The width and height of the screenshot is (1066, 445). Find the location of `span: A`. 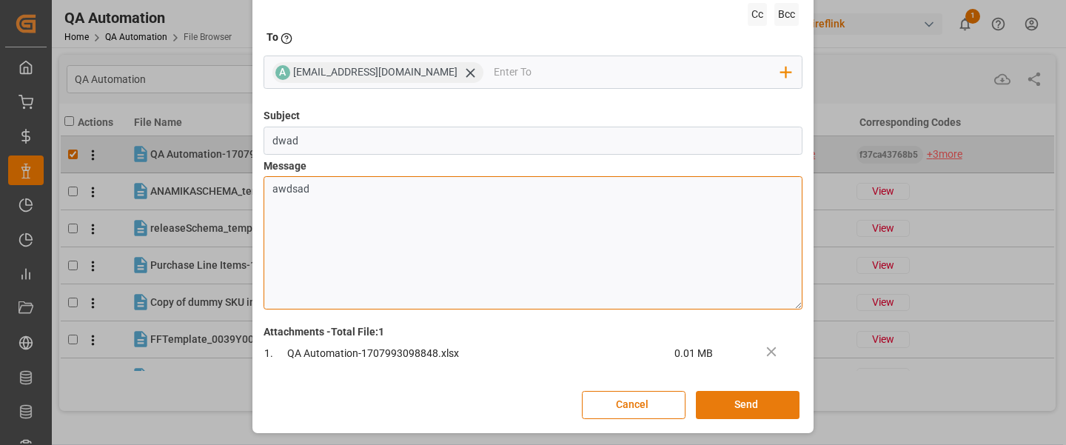

span: A is located at coordinates (282, 72).